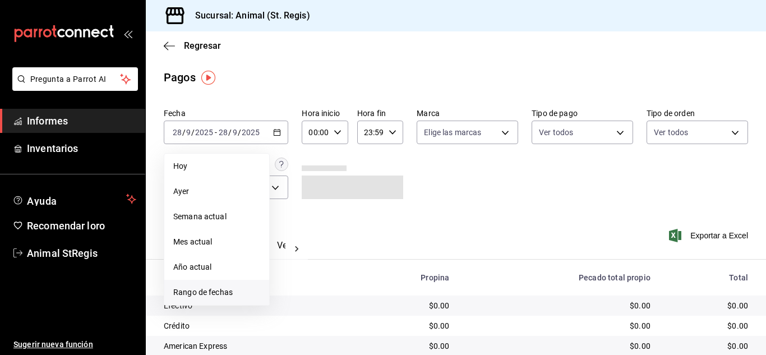  I want to click on a: Pregunta a Parrot AI, so click(73, 87).